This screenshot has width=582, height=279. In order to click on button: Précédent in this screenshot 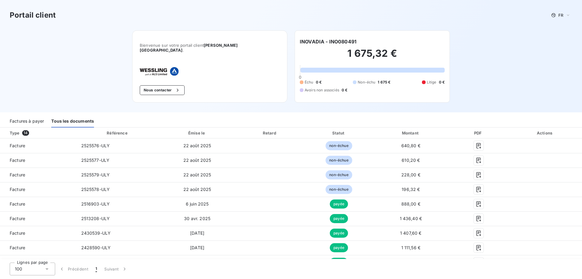, I will do `click(73, 269)`.